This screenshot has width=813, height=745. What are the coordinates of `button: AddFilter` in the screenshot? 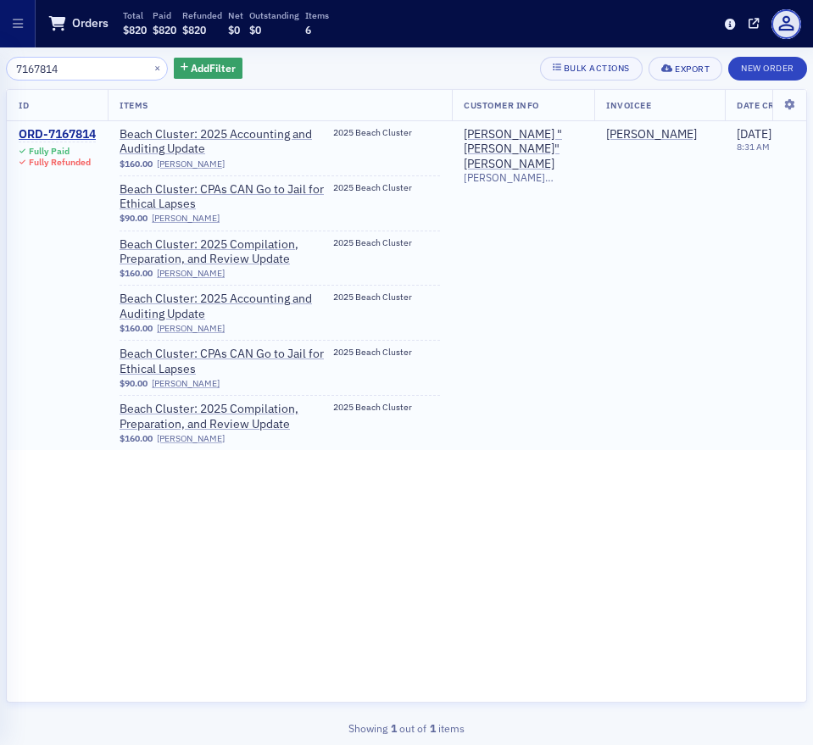 It's located at (209, 68).